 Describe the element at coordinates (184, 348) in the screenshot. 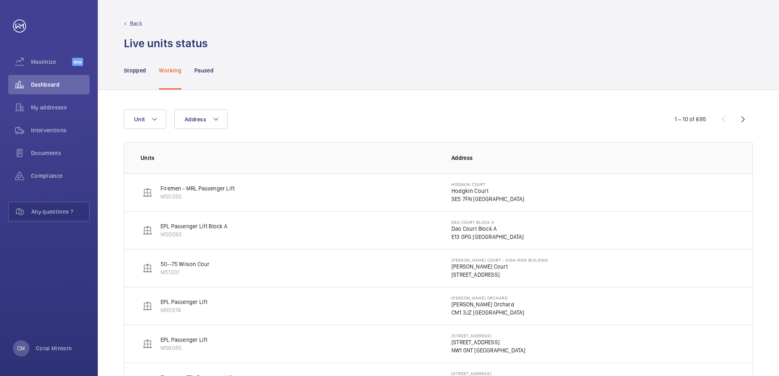

I see `p: M56085` at that location.